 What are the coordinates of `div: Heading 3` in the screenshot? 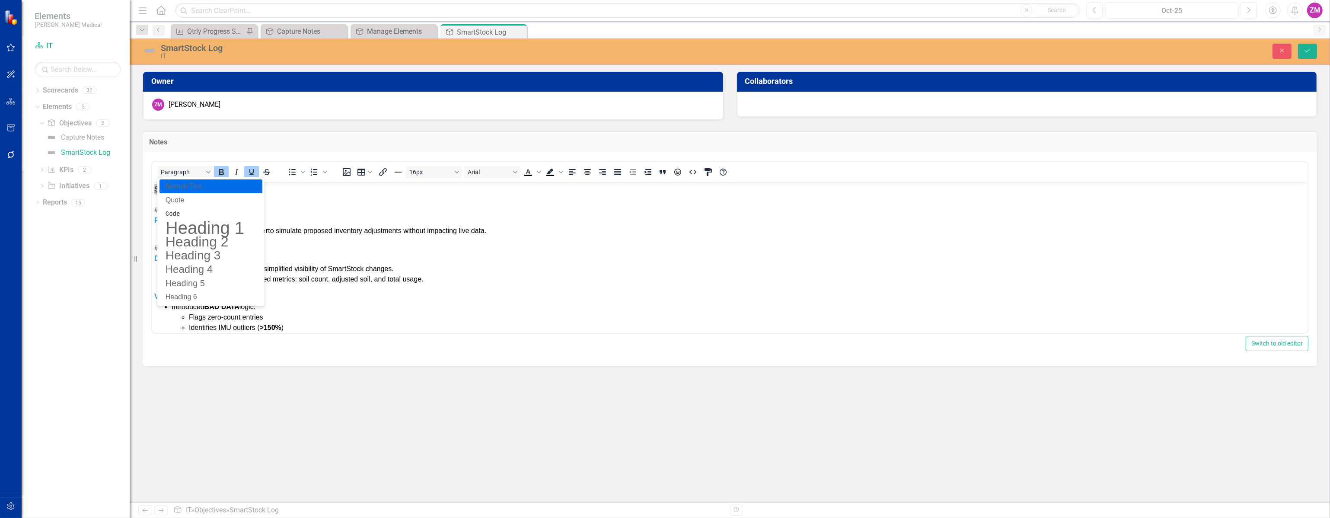 It's located at (211, 255).